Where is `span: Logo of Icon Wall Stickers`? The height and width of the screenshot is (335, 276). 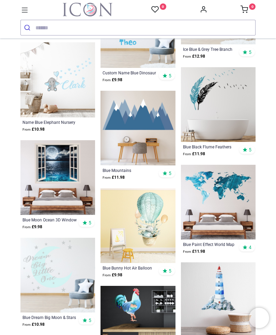 span: Logo of Icon Wall Stickers is located at coordinates (88, 10).